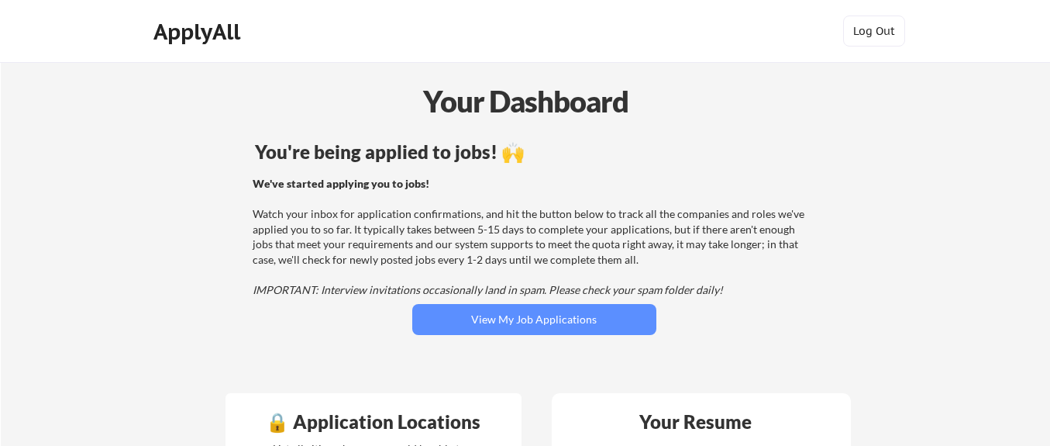  What do you see at coordinates (534, 319) in the screenshot?
I see `button: View My Job Applications` at bounding box center [534, 319].